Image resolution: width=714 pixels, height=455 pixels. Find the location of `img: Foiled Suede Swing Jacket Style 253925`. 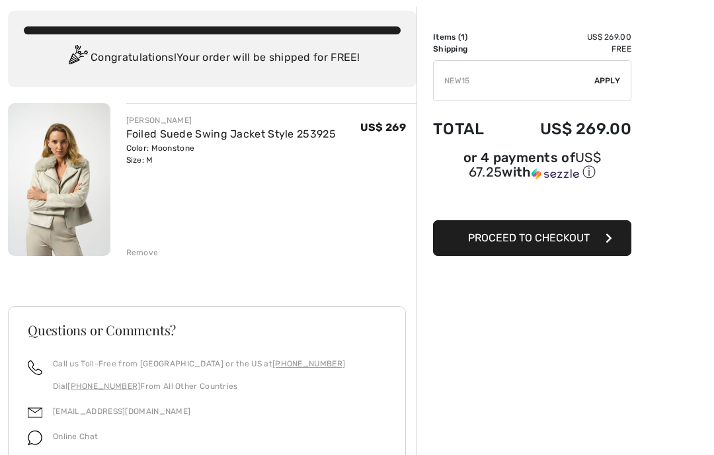

img: Foiled Suede Swing Jacket Style 253925 is located at coordinates (59, 179).